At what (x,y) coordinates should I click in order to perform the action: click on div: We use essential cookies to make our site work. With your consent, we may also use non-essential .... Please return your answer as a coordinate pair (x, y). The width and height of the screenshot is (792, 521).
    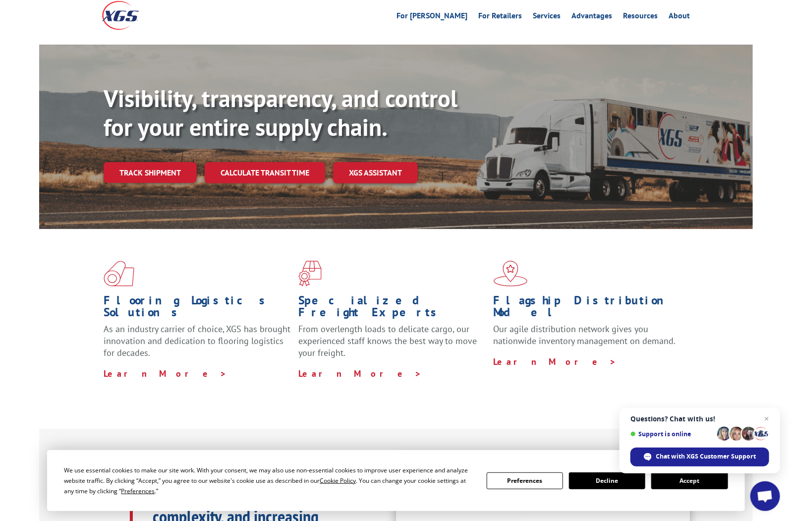
    Looking at the image, I should click on (269, 480).